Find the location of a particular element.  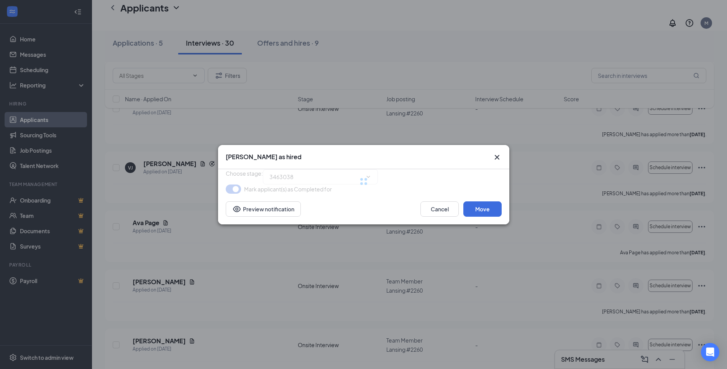

div: Open Intercom Messenger is located at coordinates (711, 352).